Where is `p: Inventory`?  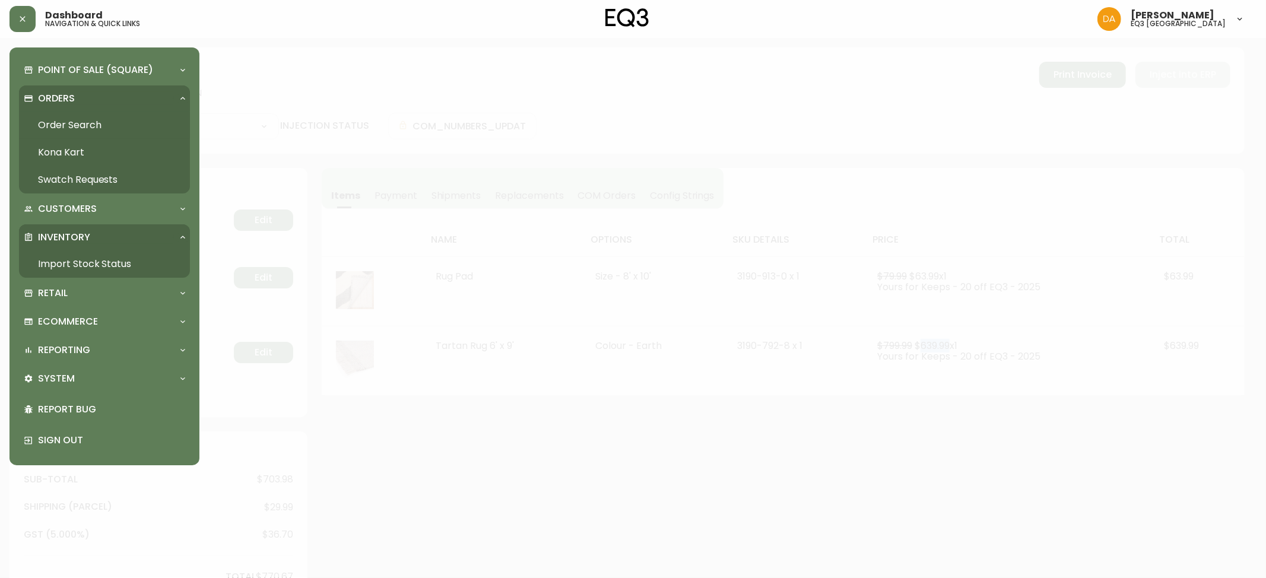 p: Inventory is located at coordinates (64, 237).